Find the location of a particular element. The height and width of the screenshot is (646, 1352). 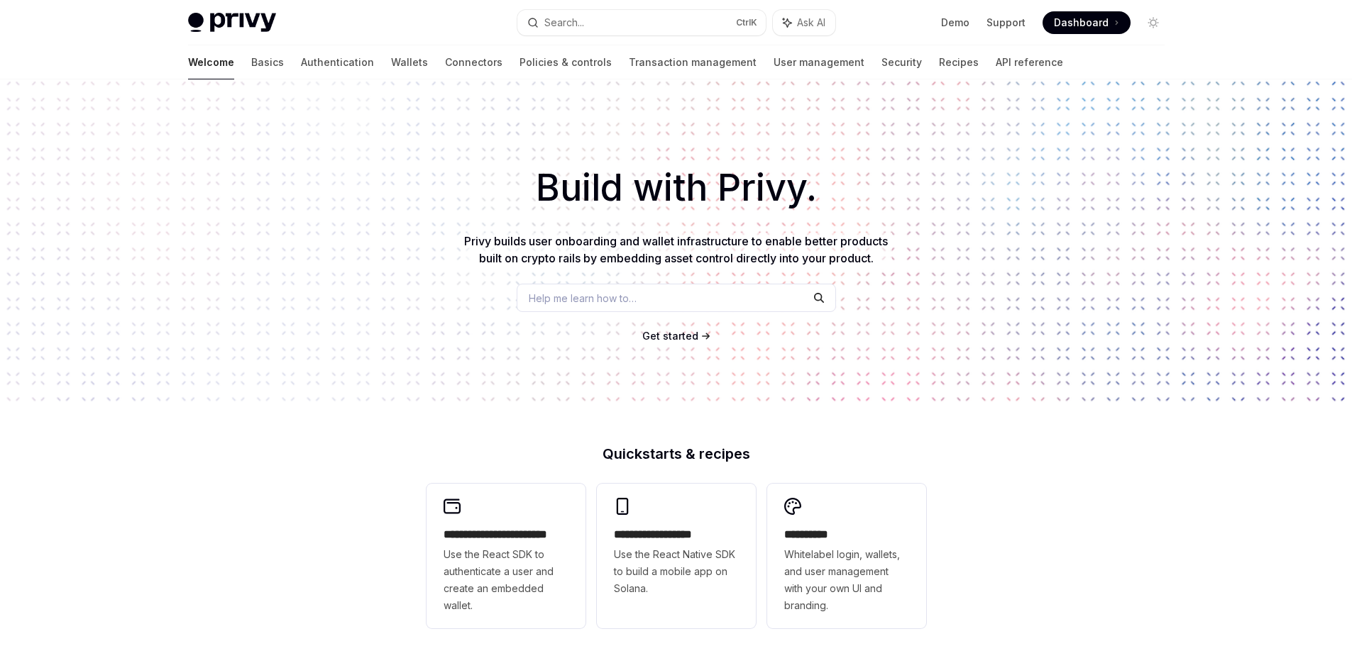

span: Use the React SDK to authenticate a user and create an embedded wallet. is located at coordinates (506, 580).